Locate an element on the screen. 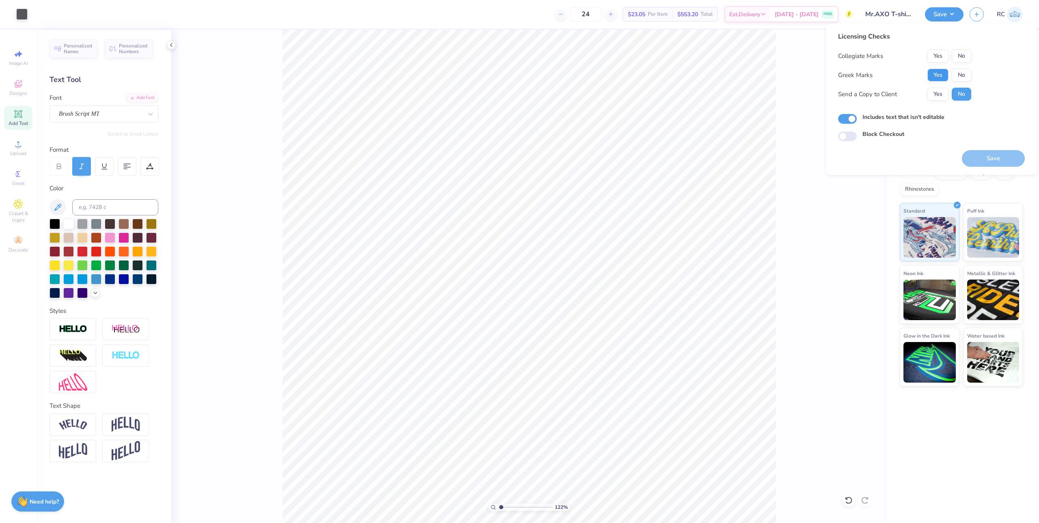 This screenshot has width=1039, height=523. img: Metallic & Glitter Ink is located at coordinates (993, 300).